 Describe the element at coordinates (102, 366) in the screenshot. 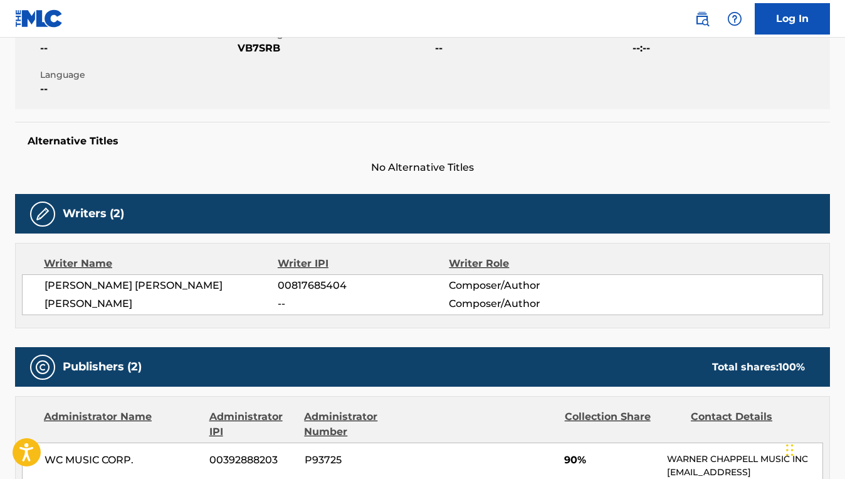

I see `h5: Publishers (2)` at that location.